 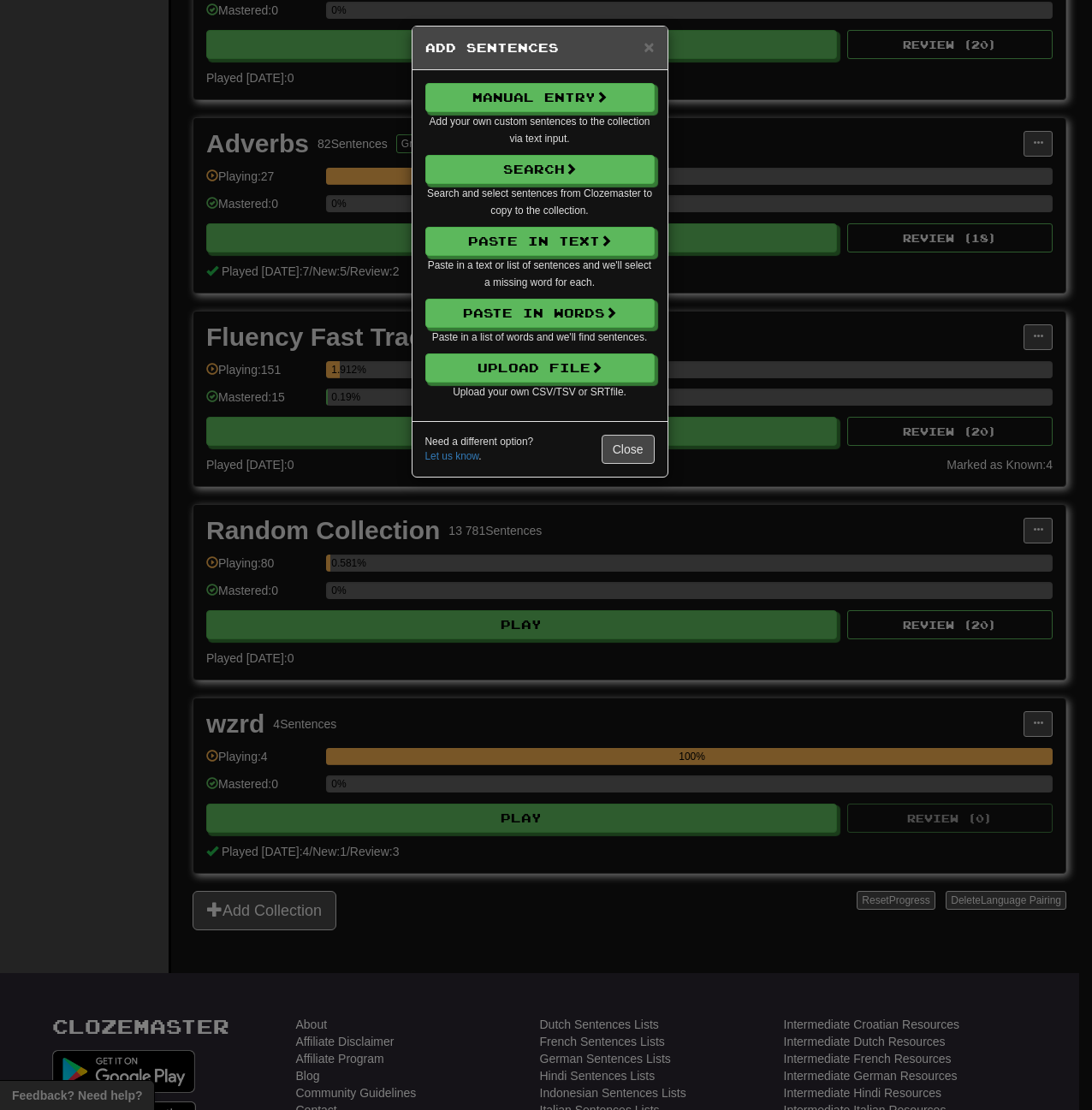 I want to click on small: Paste in a text or list of sentences and we'll select a missing word for each., so click(x=539, y=274).